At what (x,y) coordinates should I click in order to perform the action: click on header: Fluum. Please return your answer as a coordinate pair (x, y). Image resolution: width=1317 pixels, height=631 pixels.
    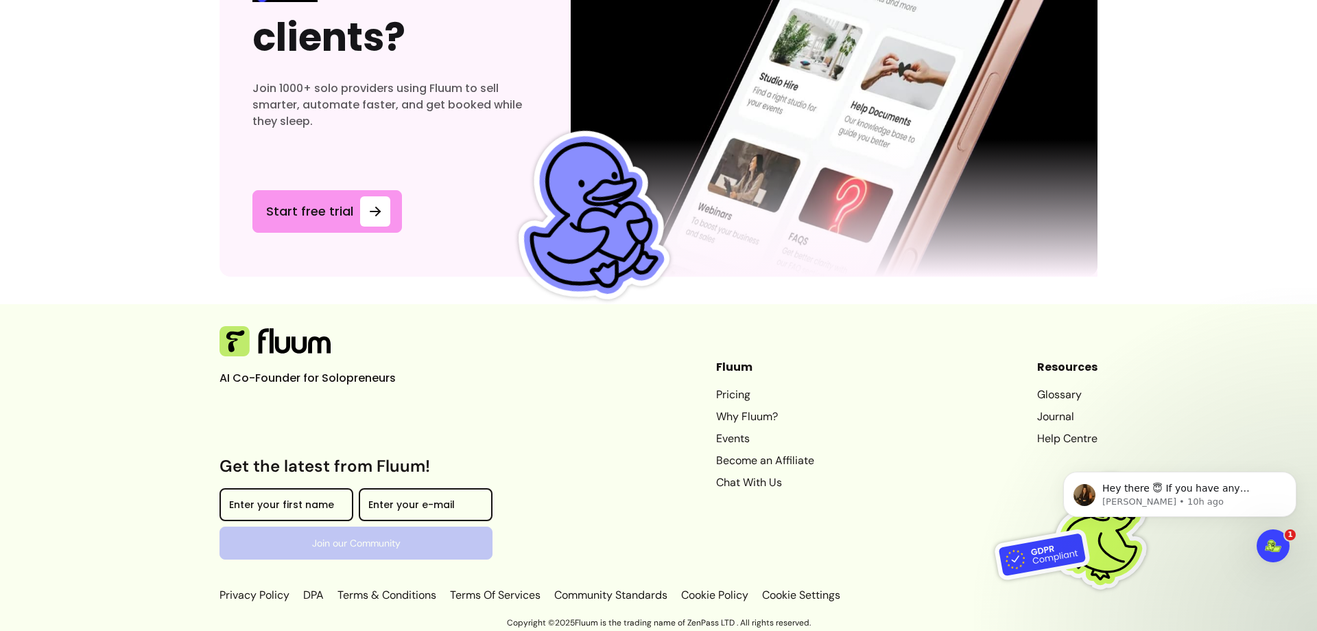
    Looking at the image, I should click on (765, 367).